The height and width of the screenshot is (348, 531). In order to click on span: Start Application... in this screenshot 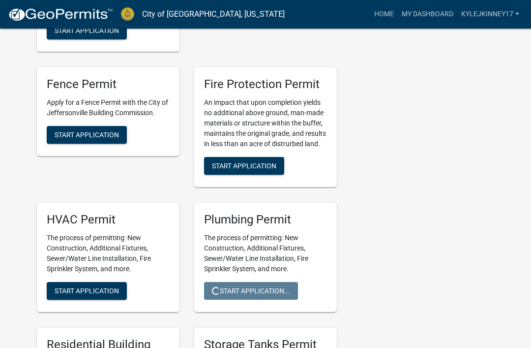, I will do `click(251, 290)`.